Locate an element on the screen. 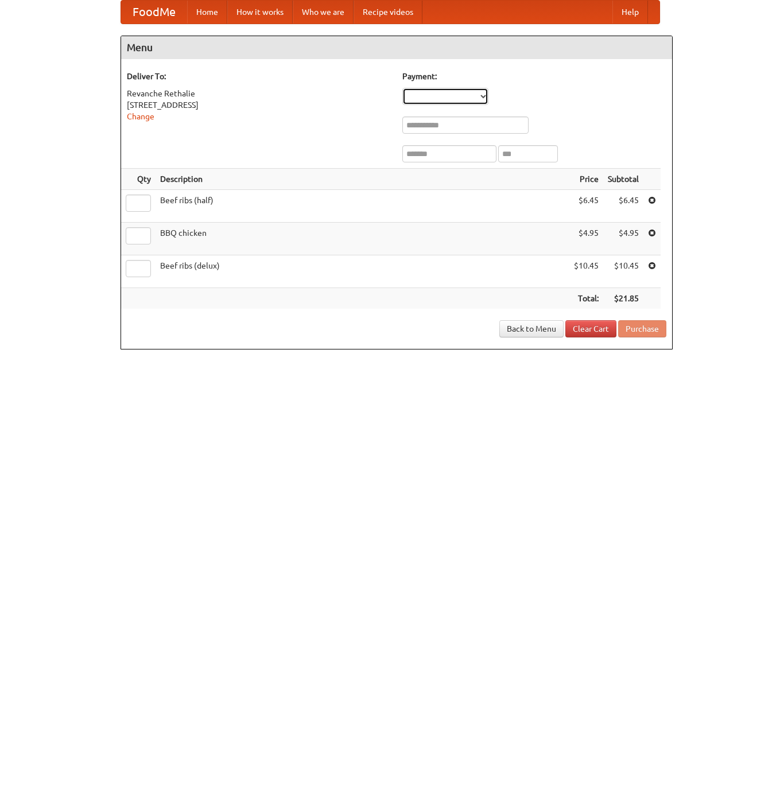 This screenshot has width=780, height=812. th: $21.85 is located at coordinates (624, 299).